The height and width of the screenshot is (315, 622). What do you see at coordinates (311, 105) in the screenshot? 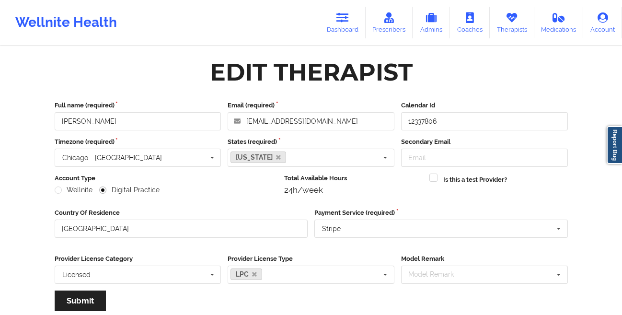
I see `label: Email (required)` at bounding box center [311, 105].